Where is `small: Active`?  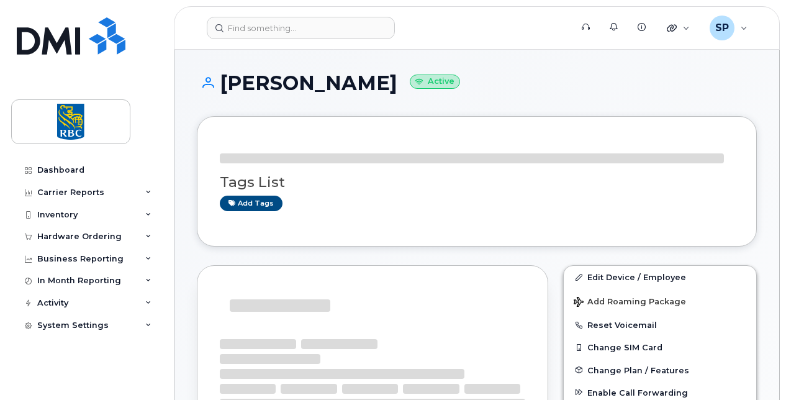 small: Active is located at coordinates (435, 81).